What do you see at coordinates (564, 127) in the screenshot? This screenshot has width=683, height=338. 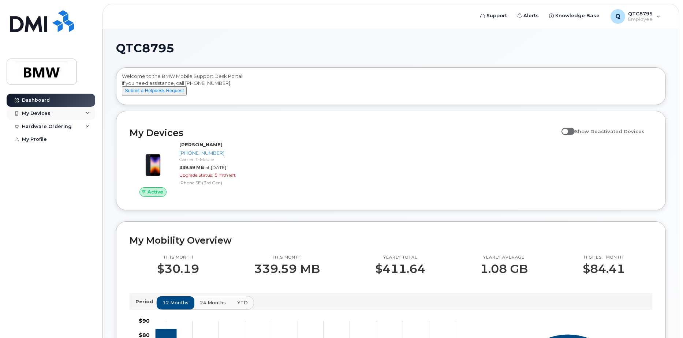 I see `input: Show Deactivated Devices` at bounding box center [564, 127].